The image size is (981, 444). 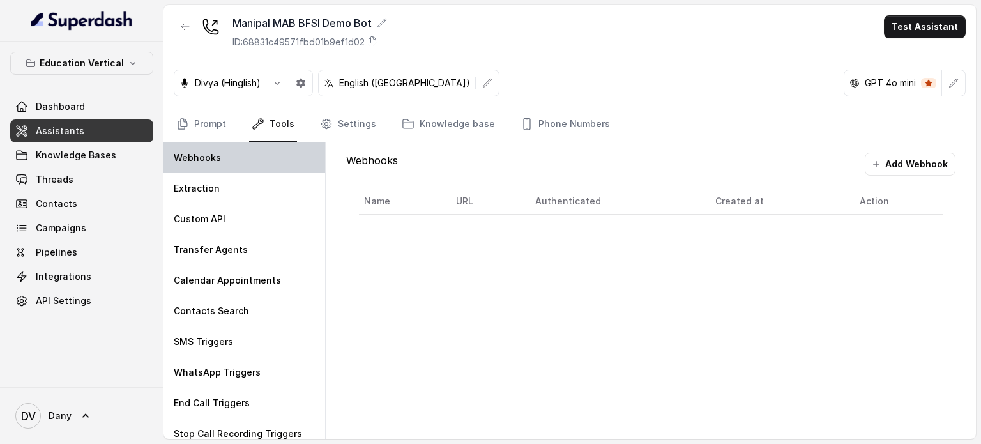 What do you see at coordinates (896, 201) in the screenshot?
I see `th: Action` at bounding box center [896, 201].